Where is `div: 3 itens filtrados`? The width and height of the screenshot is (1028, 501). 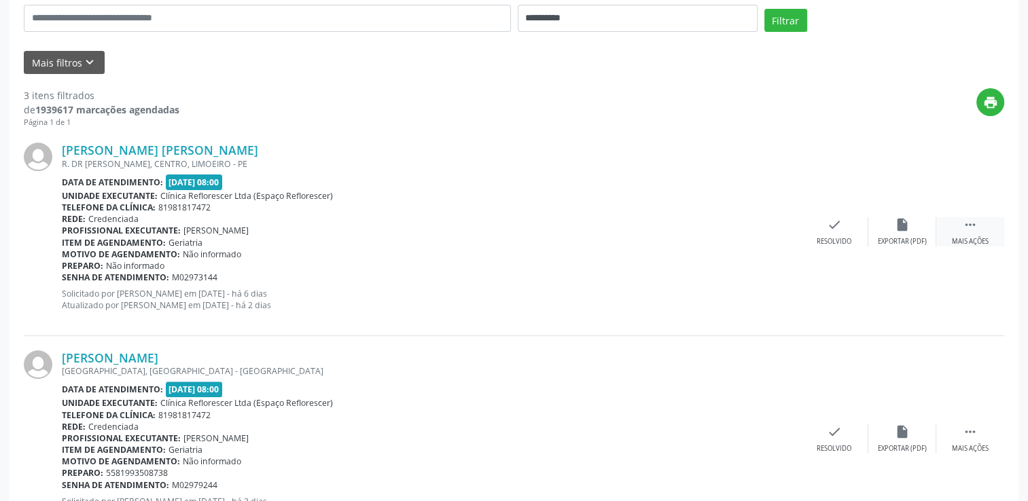 div: 3 itens filtrados is located at coordinates (101, 95).